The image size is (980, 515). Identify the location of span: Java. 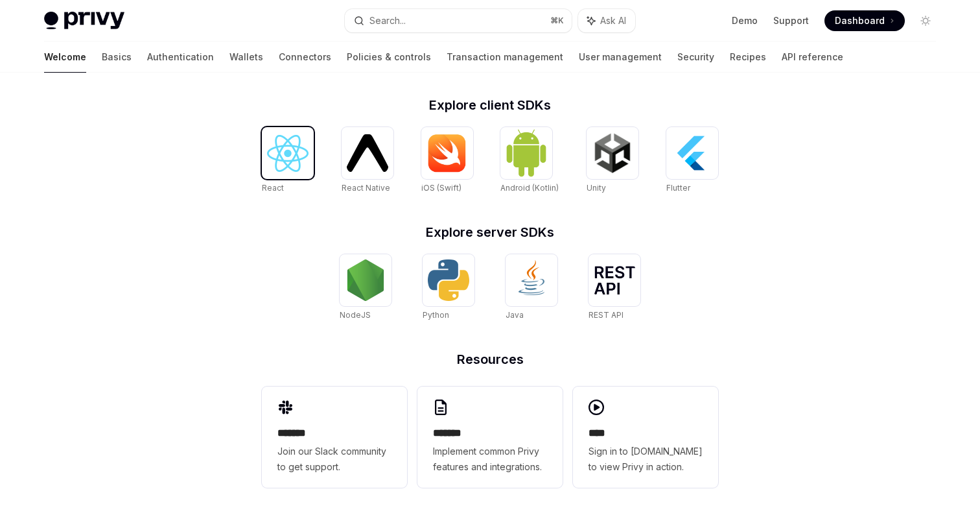
(515, 314).